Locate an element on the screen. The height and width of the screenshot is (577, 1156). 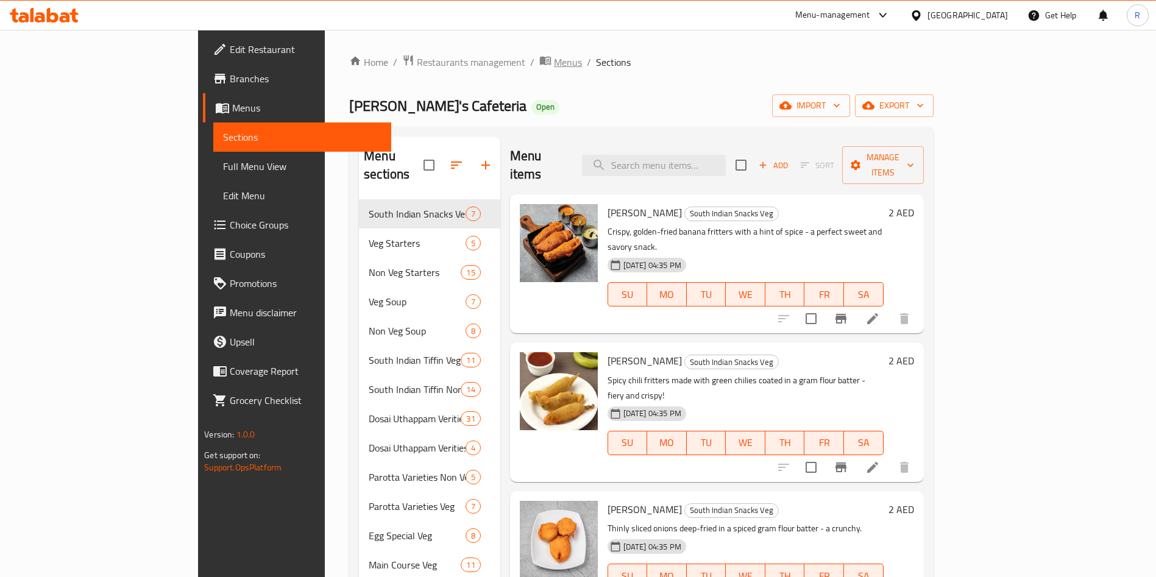
div: Veg Starters is located at coordinates (417, 243).